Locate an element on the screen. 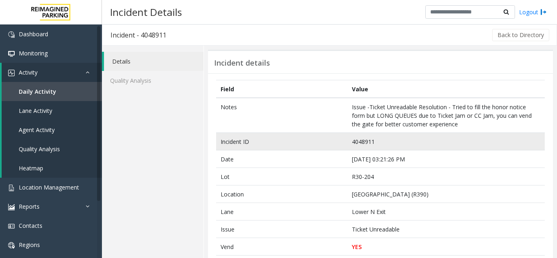 Image resolution: width=557 pixels, height=258 pixels. a: Activity is located at coordinates (52, 72).